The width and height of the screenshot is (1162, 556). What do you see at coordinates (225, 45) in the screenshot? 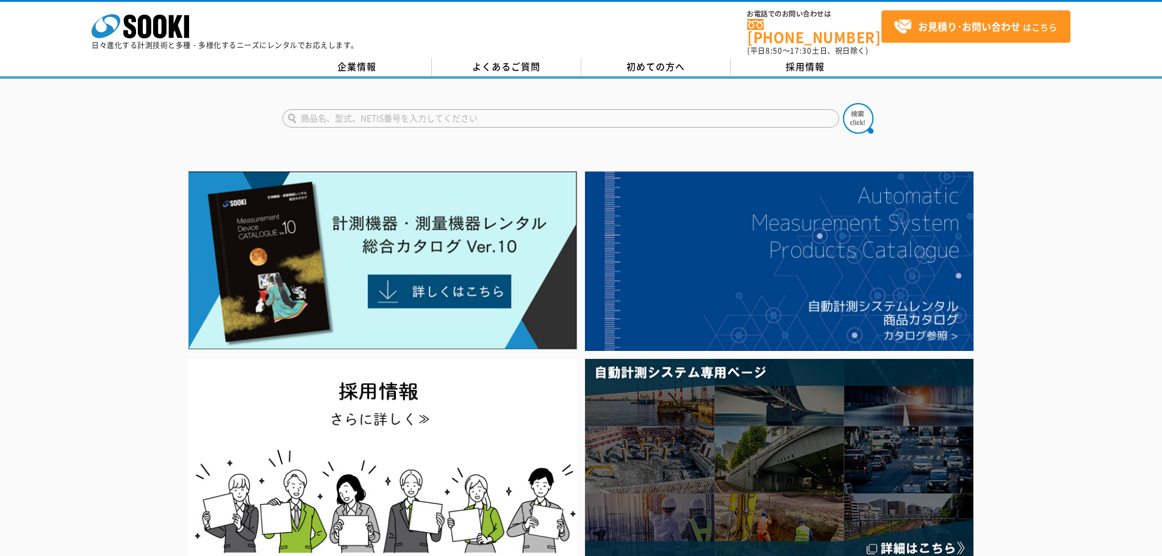
I see `p: 日々進化する計測技術と多種・多様化するニーズにレンタルでお応えします。` at bounding box center [225, 45].